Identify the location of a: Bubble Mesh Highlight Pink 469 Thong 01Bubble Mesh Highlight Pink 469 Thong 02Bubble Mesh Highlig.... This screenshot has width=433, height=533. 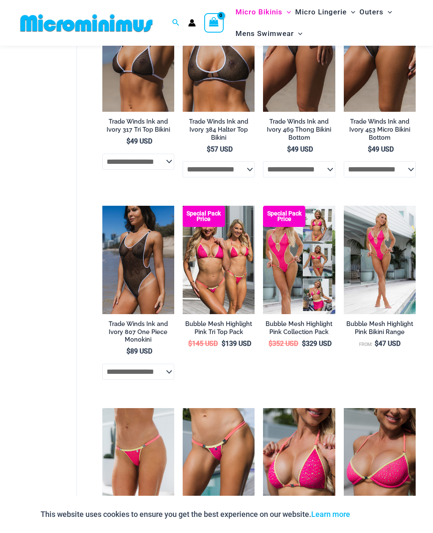
(138, 462).